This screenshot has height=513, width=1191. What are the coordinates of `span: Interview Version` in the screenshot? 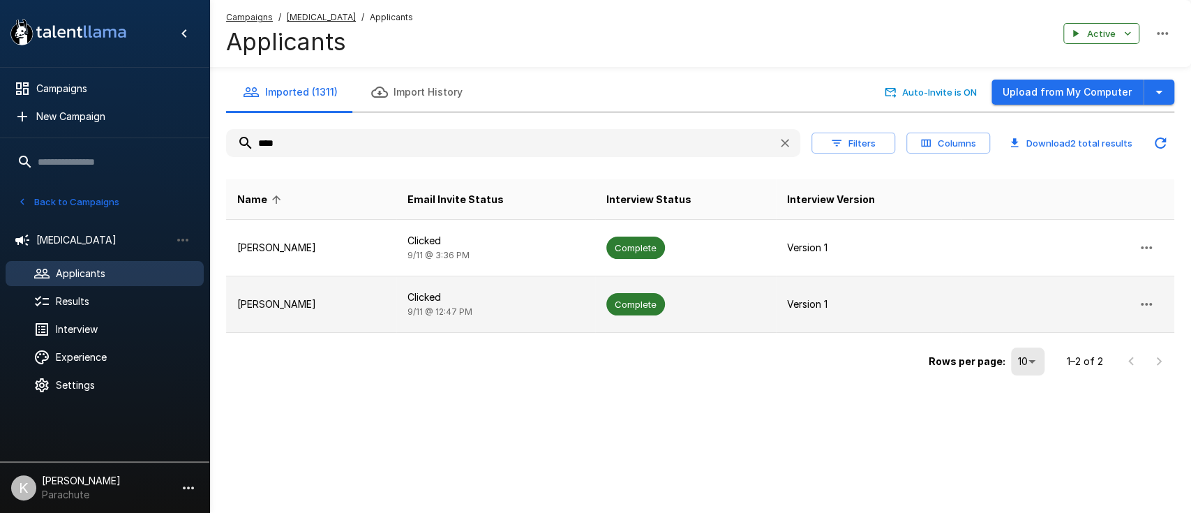 It's located at (831, 200).